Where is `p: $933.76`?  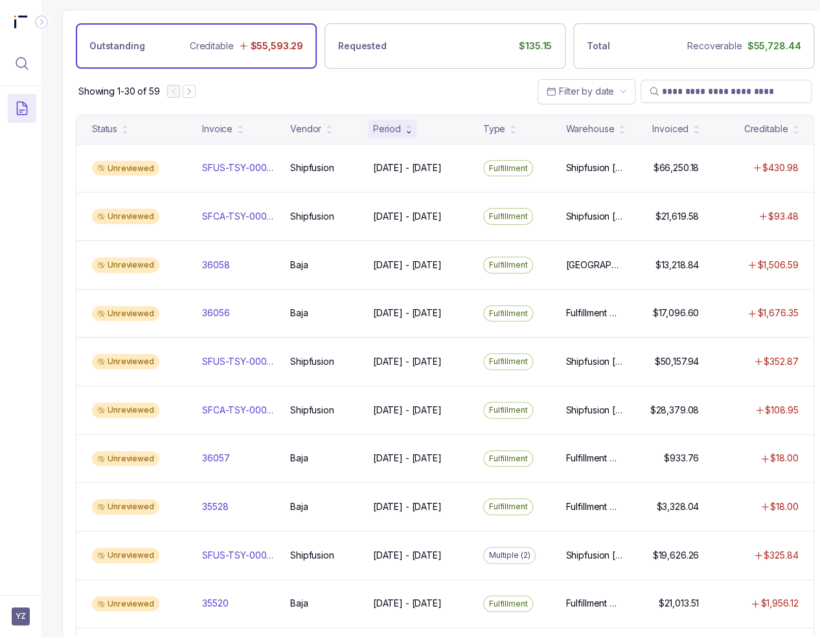 p: $933.76 is located at coordinates (681, 458).